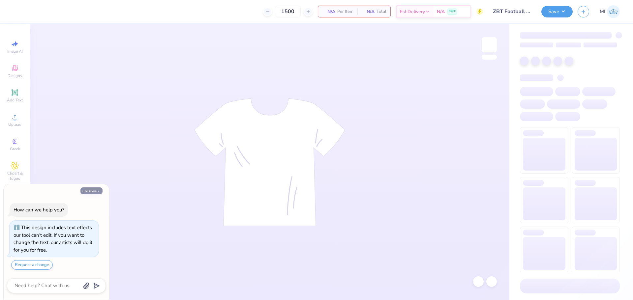 Image resolution: width=633 pixels, height=300 pixels. What do you see at coordinates (452, 12) in the screenshot?
I see `span: FREE` at bounding box center [452, 12].